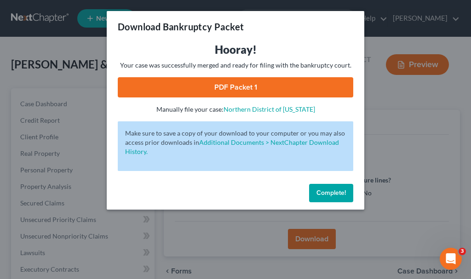  I want to click on h3: Download Bankruptcy Packet, so click(181, 27).